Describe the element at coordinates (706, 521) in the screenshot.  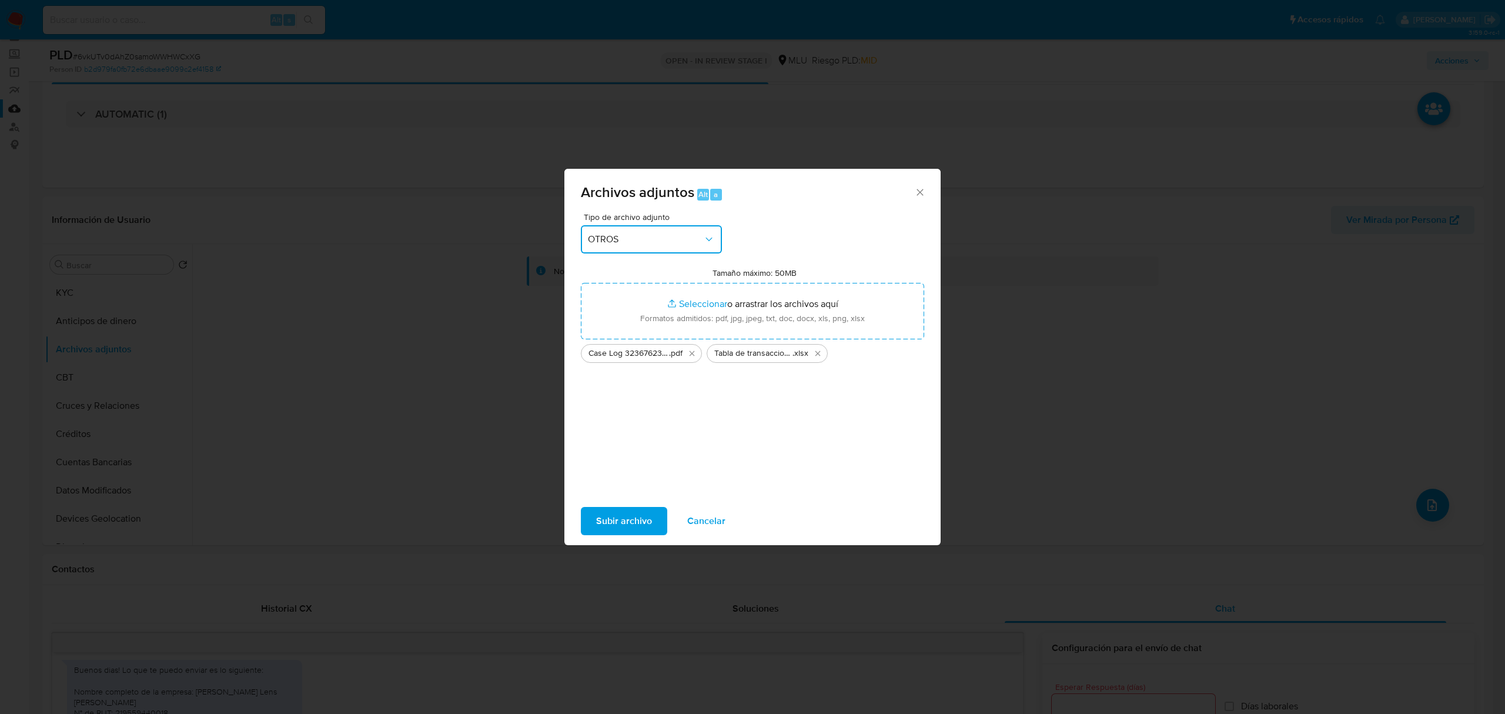
I see `button: Cancelar` at that location.